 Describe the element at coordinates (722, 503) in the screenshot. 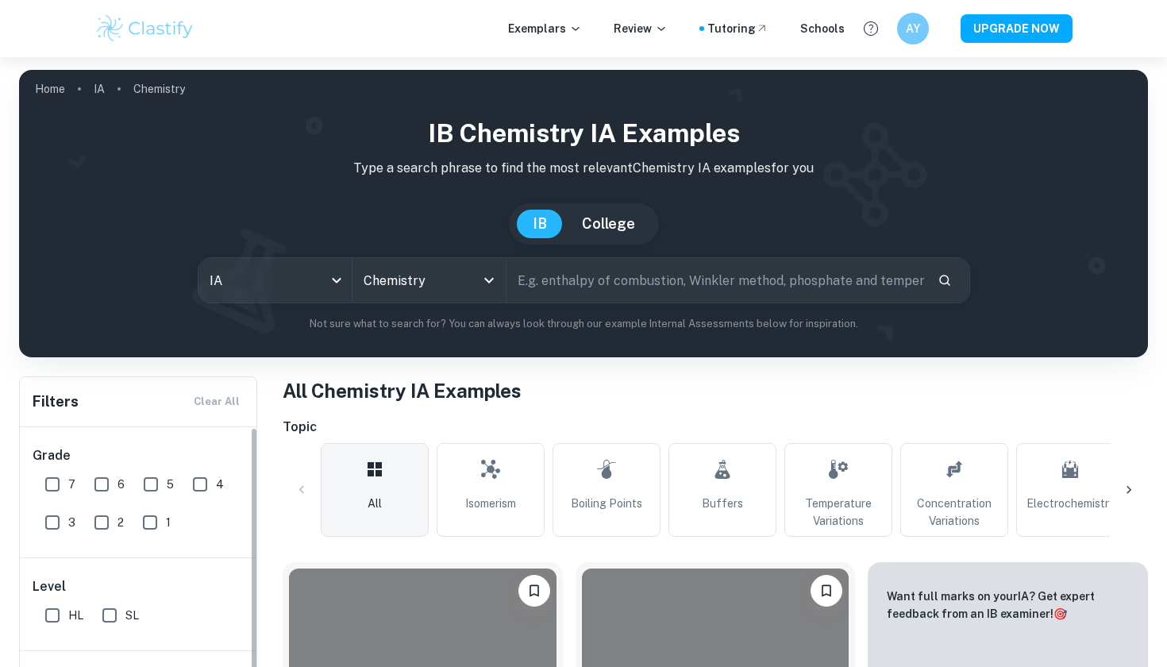

I see `span: Buffers` at that location.